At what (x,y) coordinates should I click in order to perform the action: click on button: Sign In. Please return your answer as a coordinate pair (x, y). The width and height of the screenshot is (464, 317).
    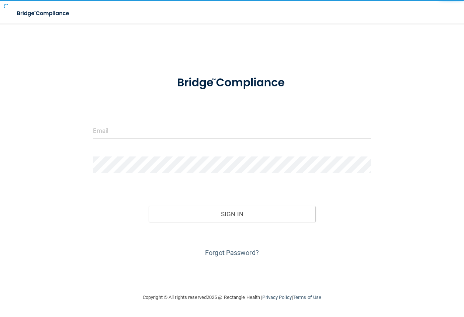
    Looking at the image, I should click on (232, 214).